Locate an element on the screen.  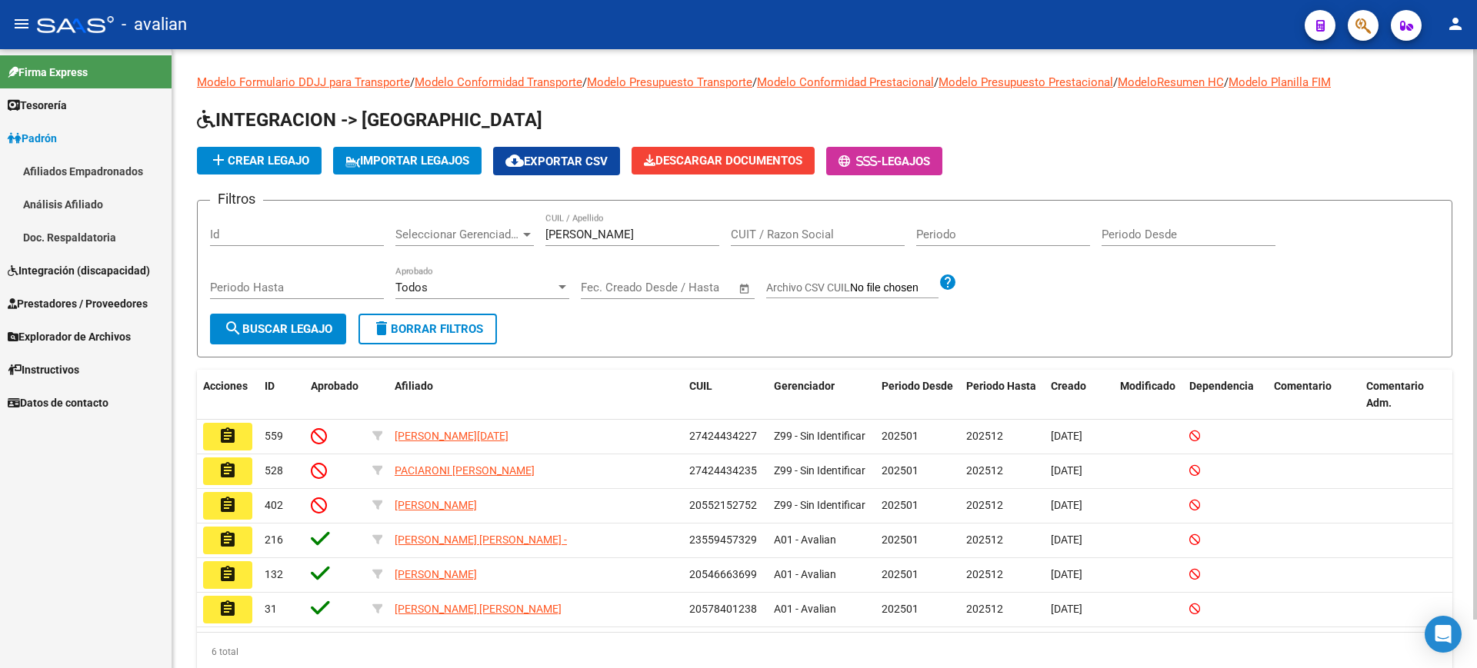
span: Acciones is located at coordinates (225, 386).